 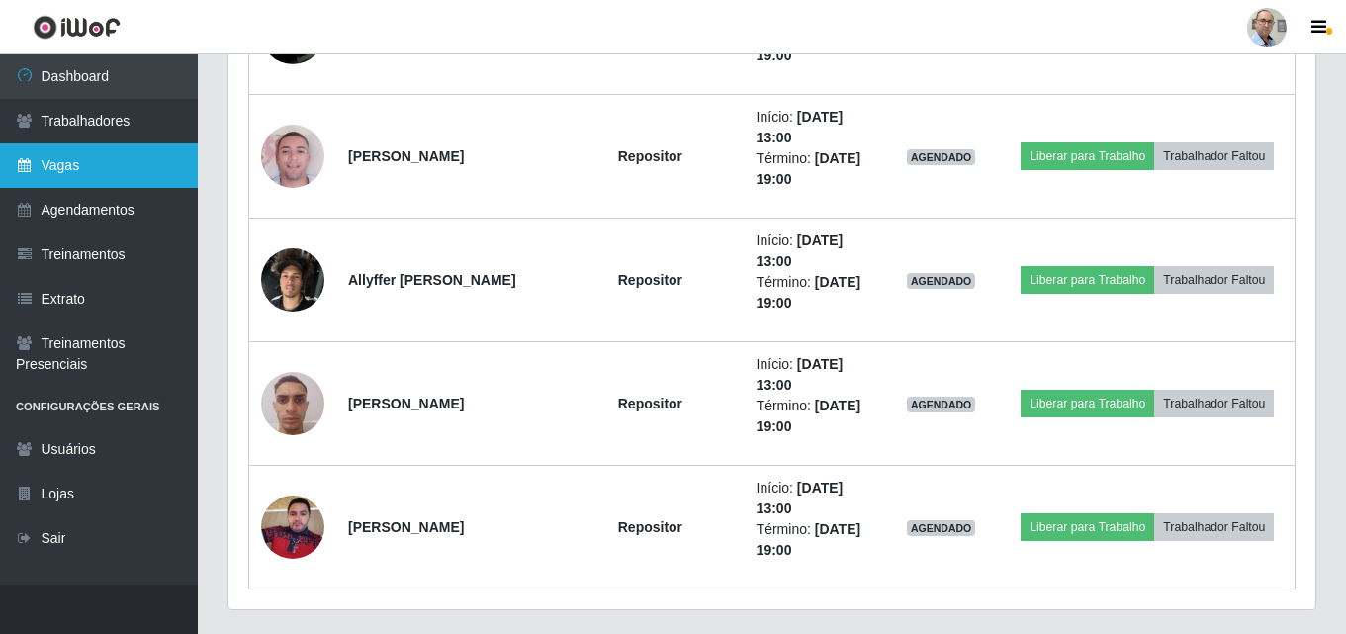 I want to click on img: 1752968220977.jpeg, so click(x=293, y=526).